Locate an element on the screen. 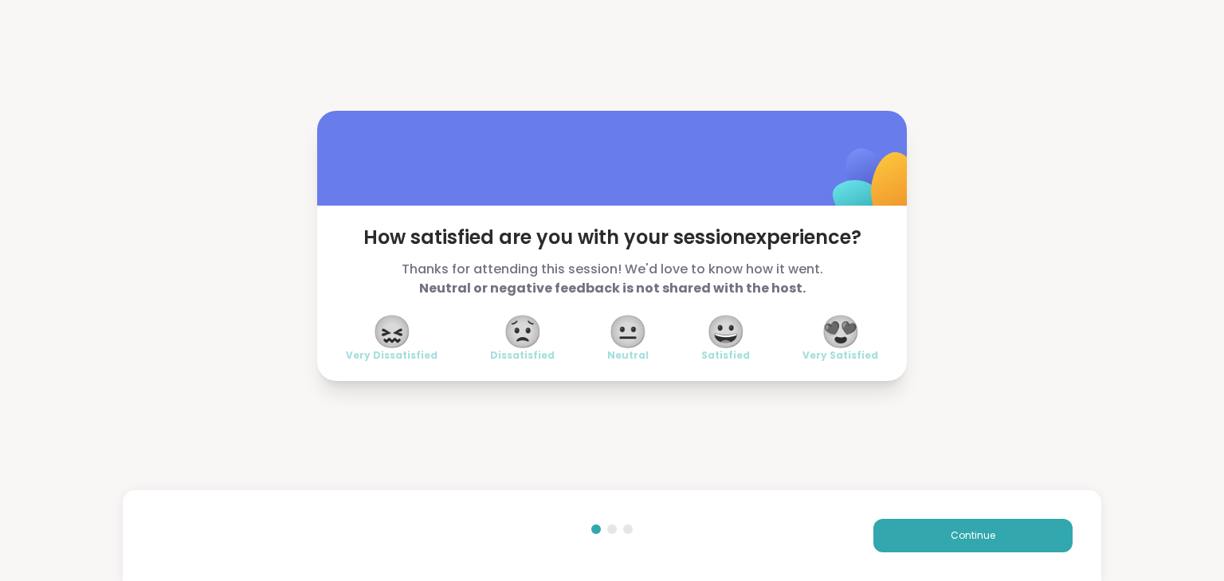 The width and height of the screenshot is (1224, 581). span: Satisfied is located at coordinates (725, 355).